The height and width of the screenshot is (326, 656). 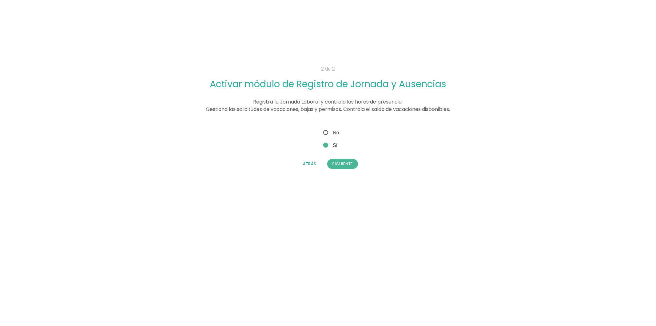 I want to click on span: No, so click(x=330, y=132).